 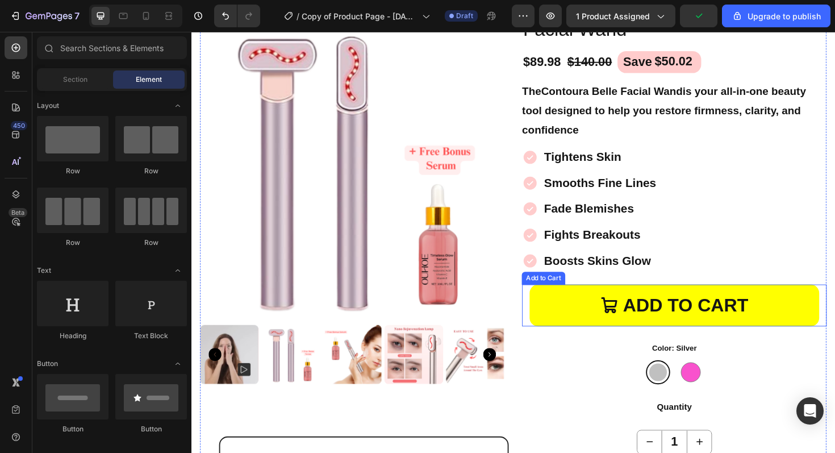 What do you see at coordinates (237, 16) in the screenshot?
I see `div: Undo/Redo` at bounding box center [237, 16].